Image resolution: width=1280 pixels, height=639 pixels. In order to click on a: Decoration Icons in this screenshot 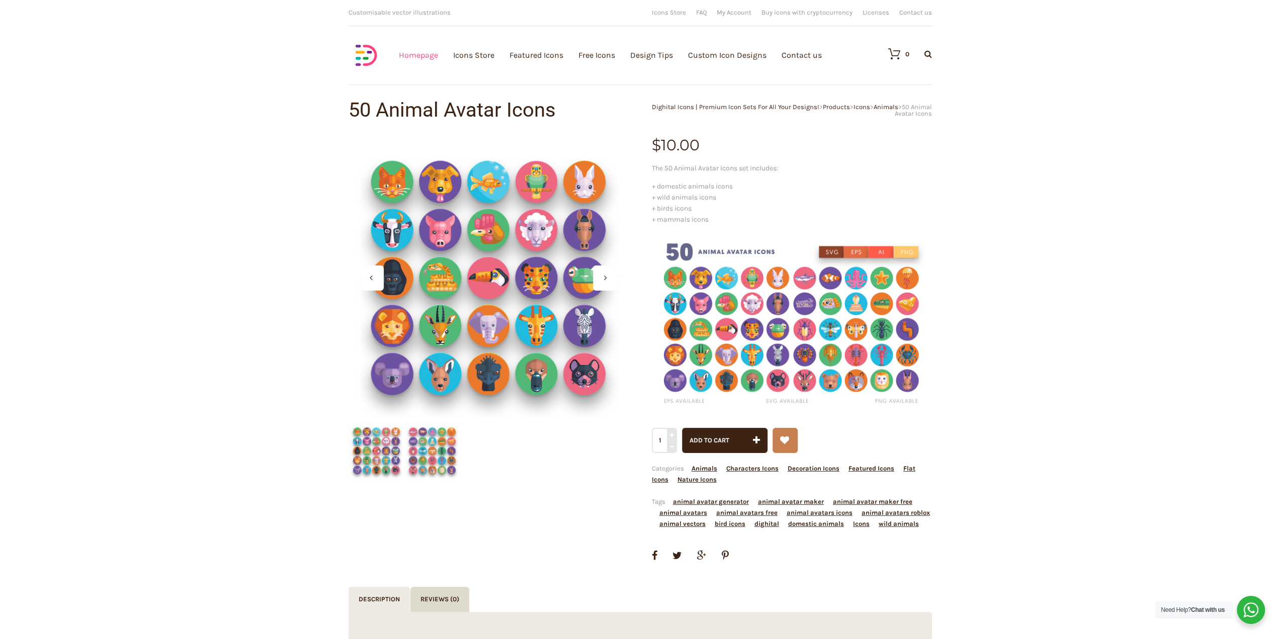, I will do `click(813, 468)`.